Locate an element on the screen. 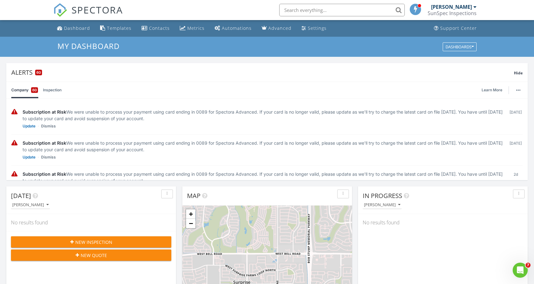 This screenshot has height=284, width=534. div: Dashboard is located at coordinates (77, 28).